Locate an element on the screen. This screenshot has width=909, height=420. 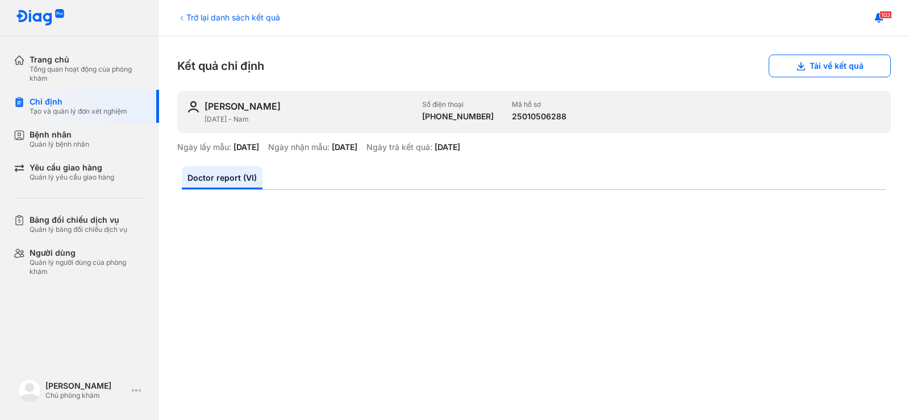
div: Số điện thoại is located at coordinates (458, 105).